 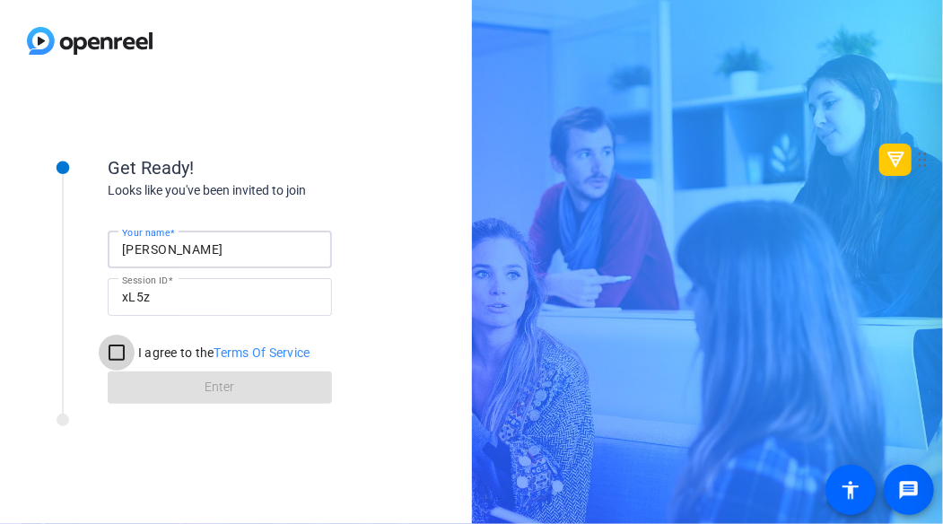 I want to click on mat-label: Your name, so click(x=145, y=232).